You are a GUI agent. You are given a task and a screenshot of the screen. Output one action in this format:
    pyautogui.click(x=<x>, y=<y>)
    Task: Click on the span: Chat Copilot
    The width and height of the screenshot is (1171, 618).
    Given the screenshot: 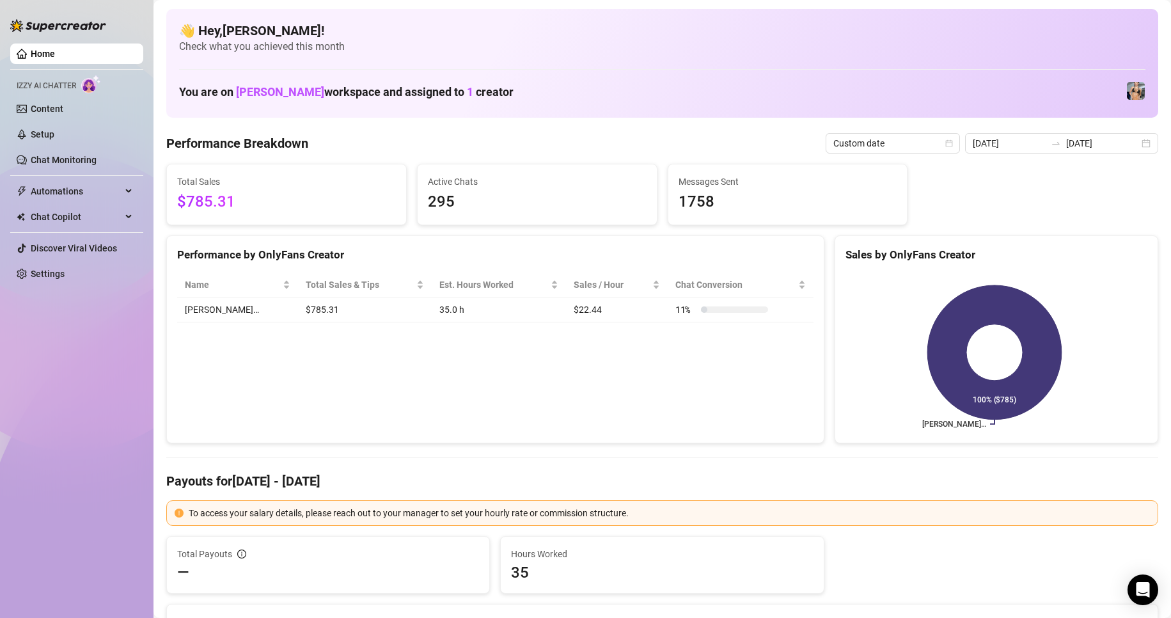 What is the action you would take?
    pyautogui.click(x=76, y=217)
    